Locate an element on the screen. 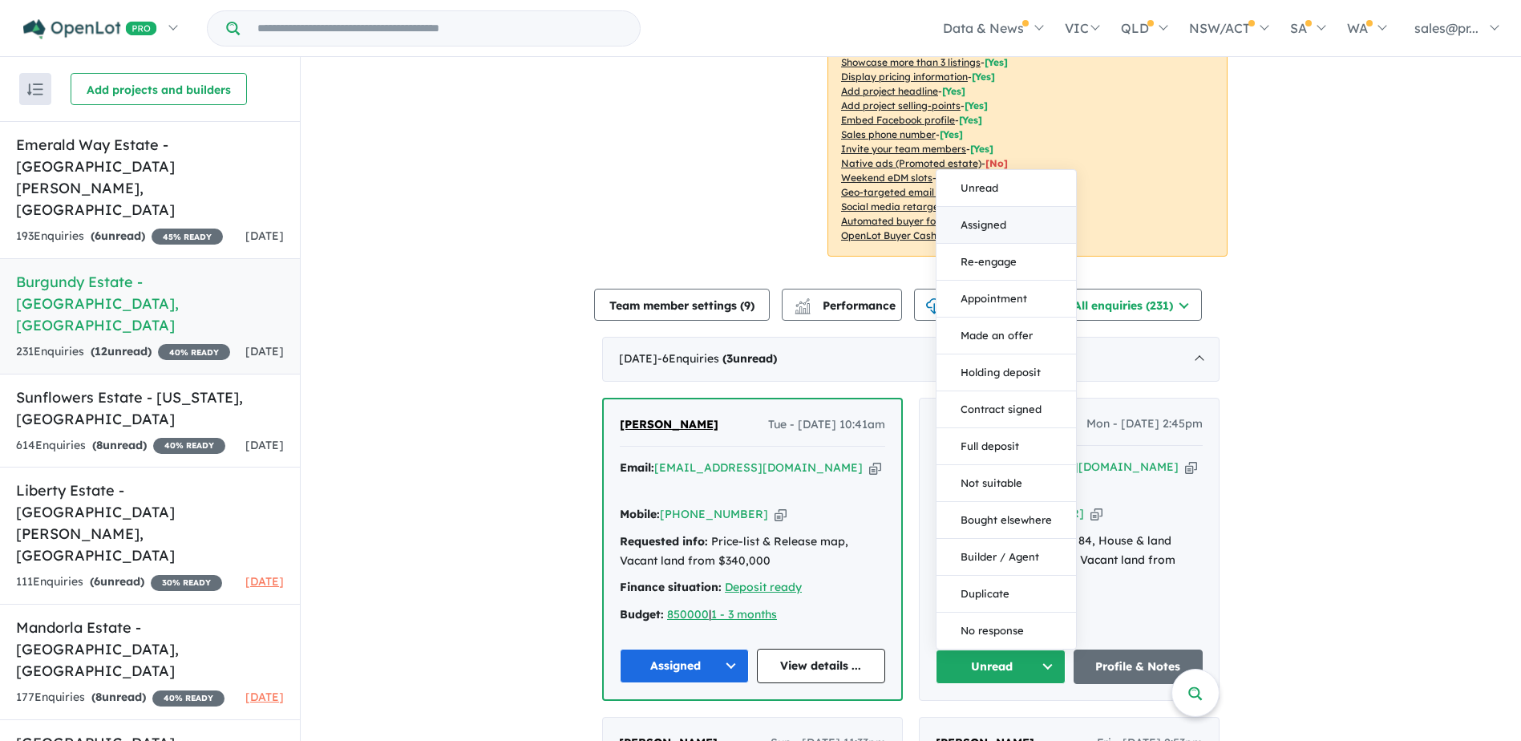  u: 850000 is located at coordinates (688, 614).